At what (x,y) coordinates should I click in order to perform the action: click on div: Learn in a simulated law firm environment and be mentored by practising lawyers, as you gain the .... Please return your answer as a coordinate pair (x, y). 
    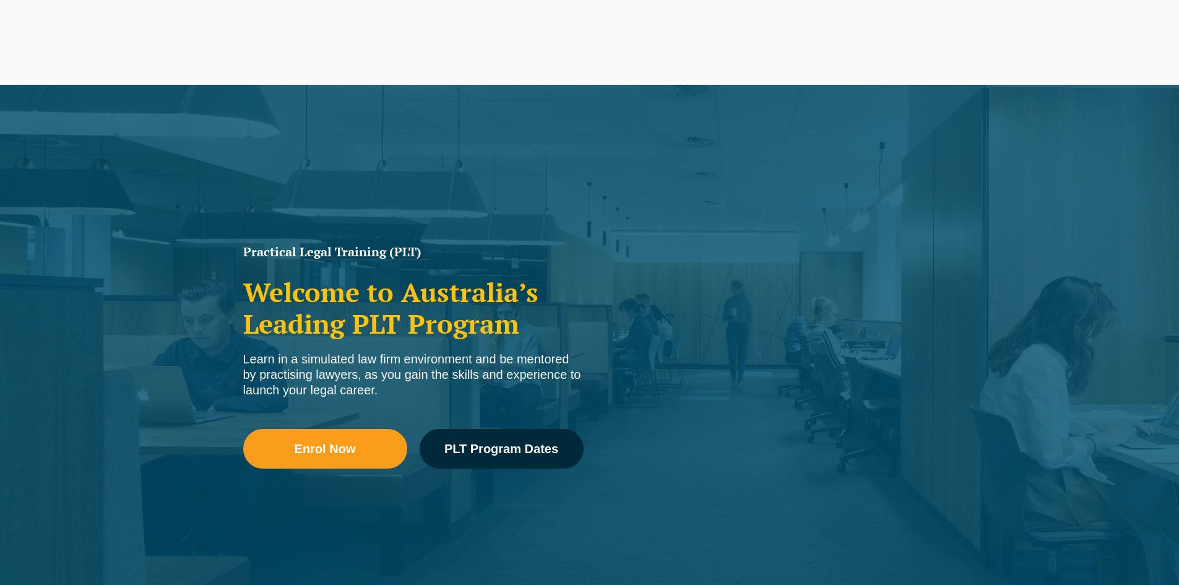
    Looking at the image, I should click on (413, 374).